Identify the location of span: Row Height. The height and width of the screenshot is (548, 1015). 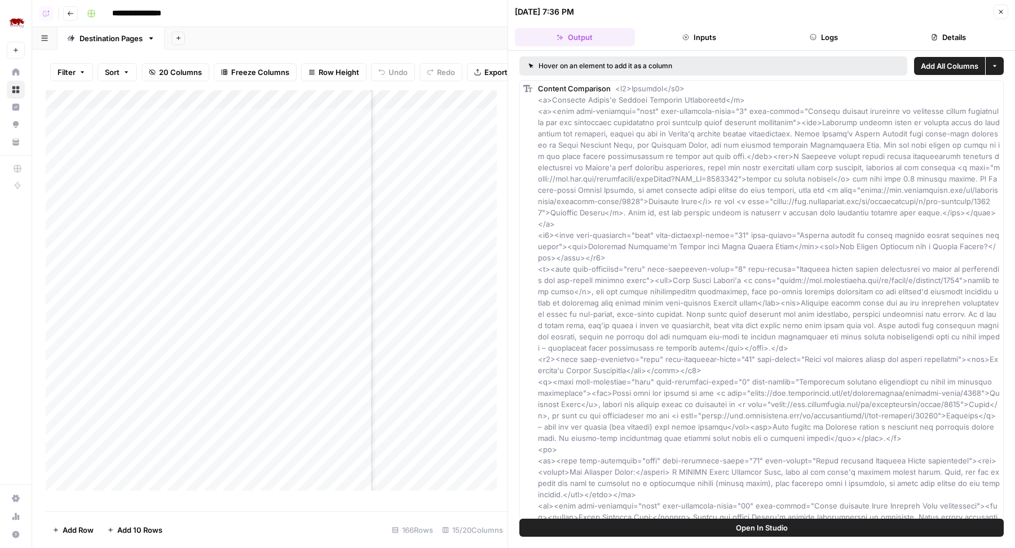
(339, 72).